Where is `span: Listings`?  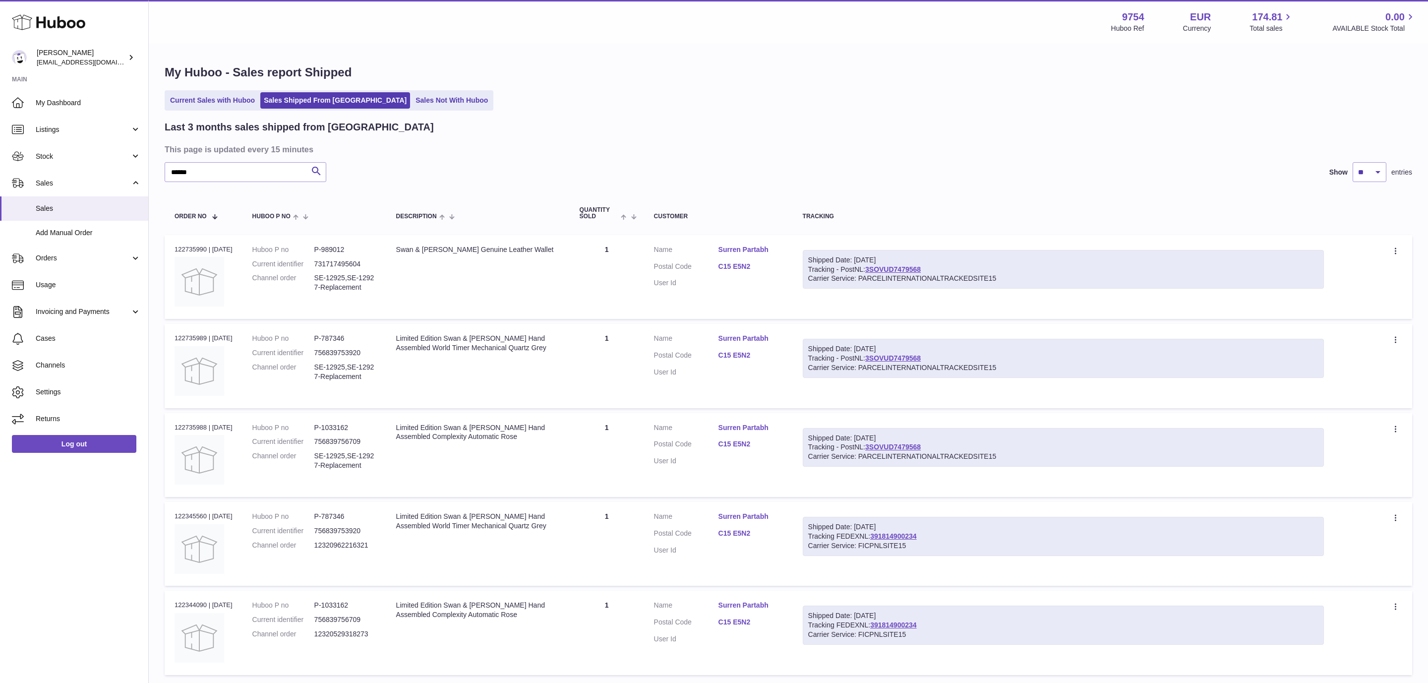 span: Listings is located at coordinates (83, 129).